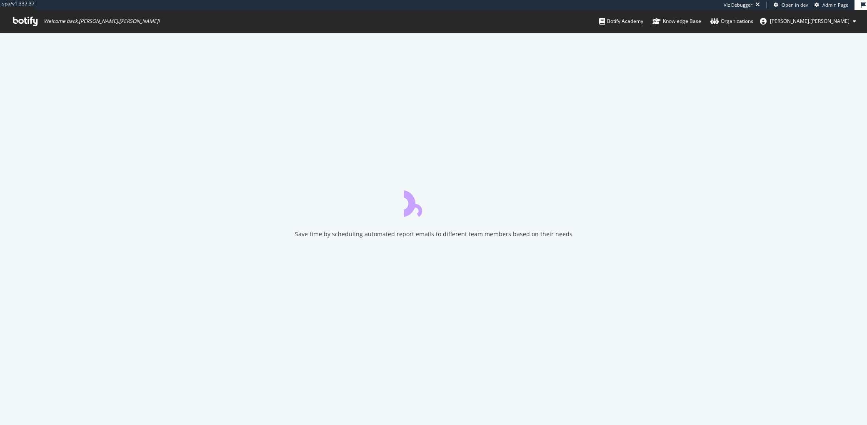 This screenshot has height=425, width=867. What do you see at coordinates (621, 21) in the screenshot?
I see `div: Botify Academy` at bounding box center [621, 21].